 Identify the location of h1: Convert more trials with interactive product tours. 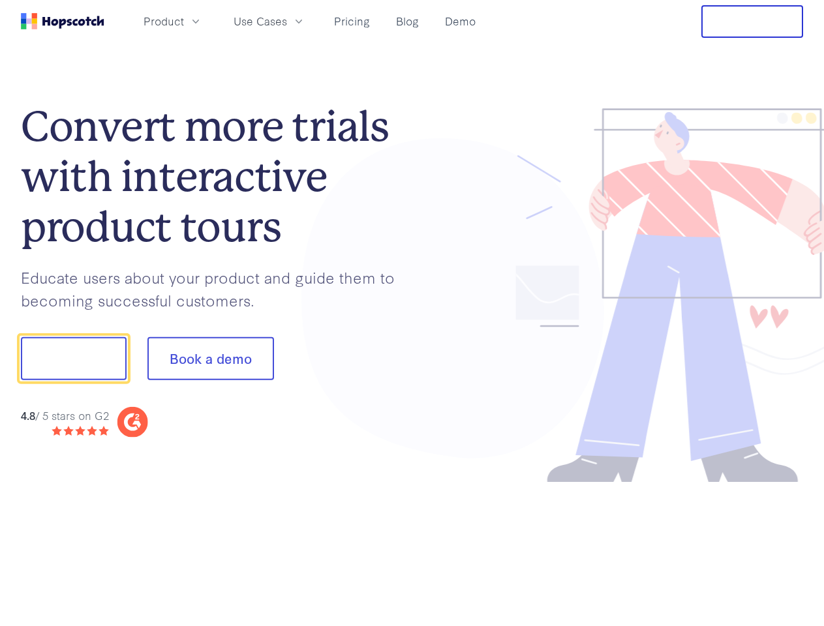
(217, 177).